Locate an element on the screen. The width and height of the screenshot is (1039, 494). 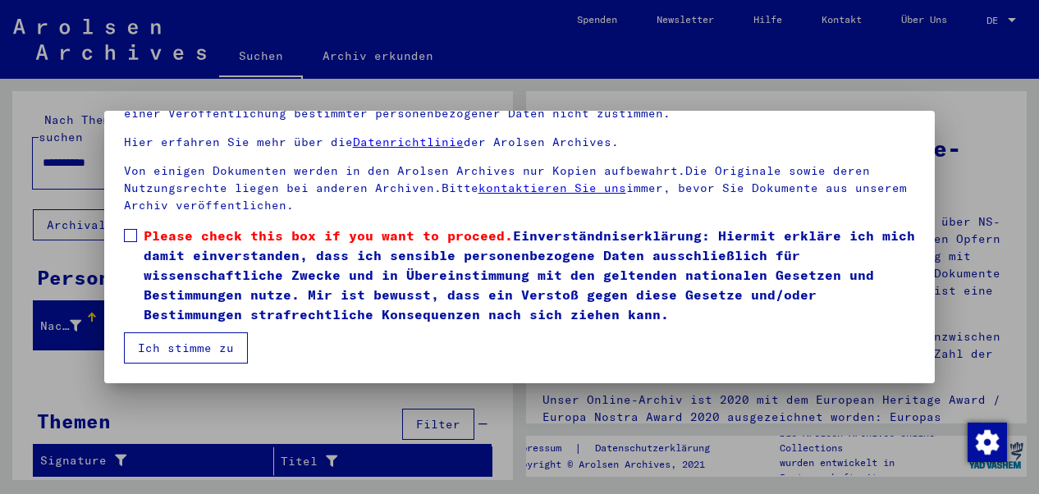
img: Change consent is located at coordinates (987, 442).